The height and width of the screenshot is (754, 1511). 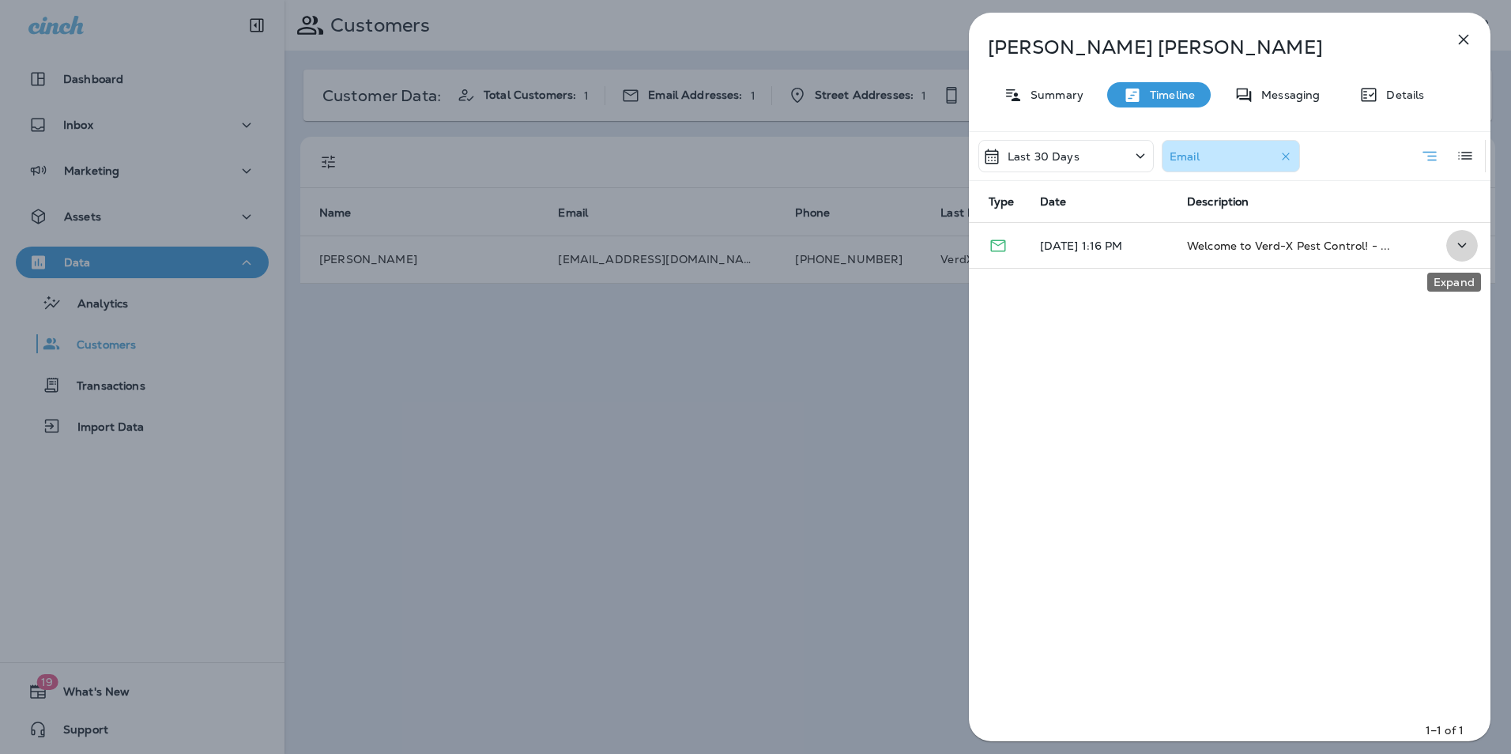 What do you see at coordinates (1053, 95) in the screenshot?
I see `p: Summary` at bounding box center [1053, 95].